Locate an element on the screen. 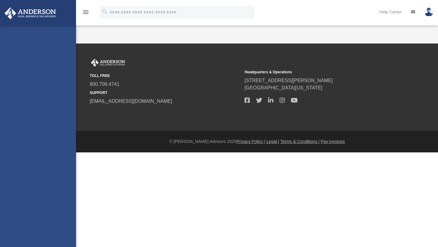 This screenshot has height=247, width=438. a: Privacy Policy | is located at coordinates (251, 141).